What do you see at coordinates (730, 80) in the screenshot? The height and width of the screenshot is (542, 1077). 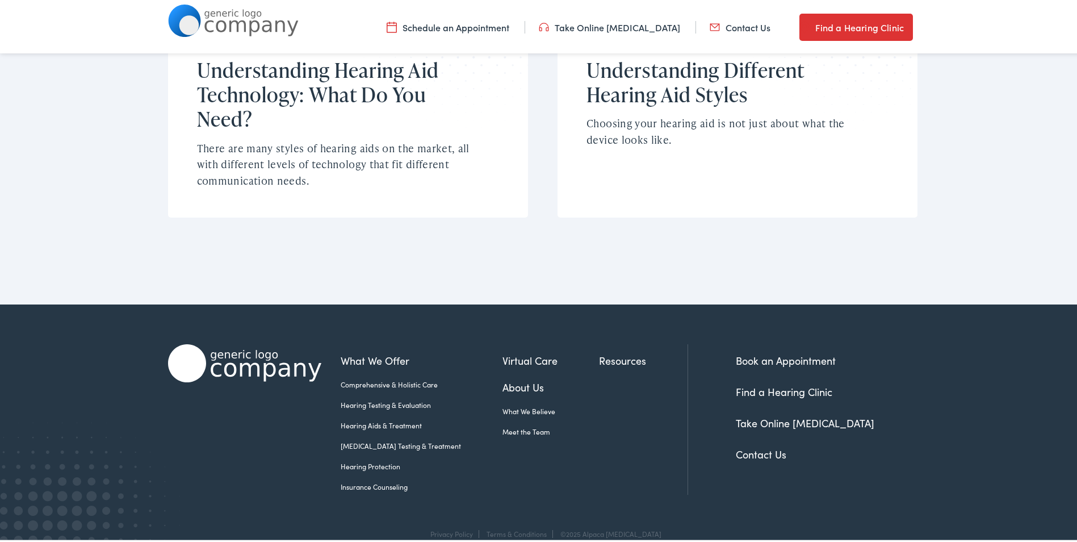 I see `h2: Understanding Different Hearing Aid Styles` at bounding box center [730, 80].